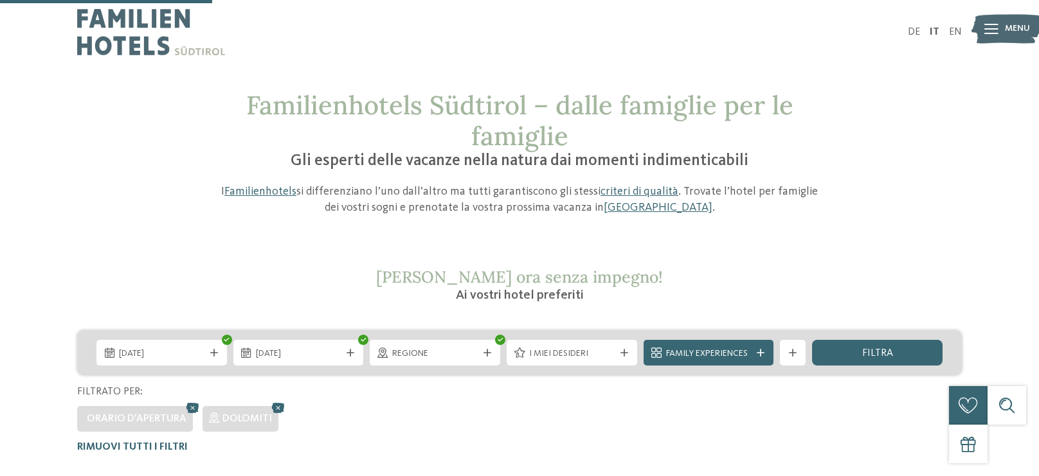  Describe the element at coordinates (110, 392) in the screenshot. I see `span: Filtrato per:` at that location.